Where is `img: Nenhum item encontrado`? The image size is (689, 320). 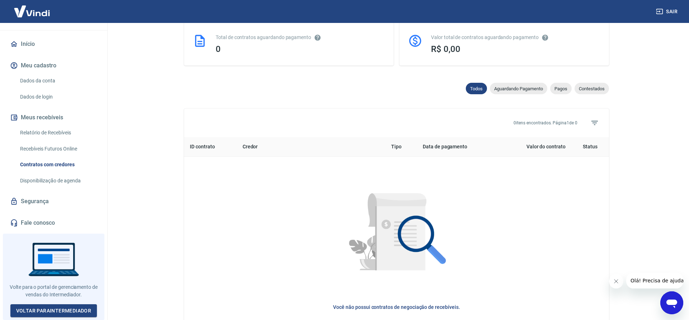
img: Nenhum item encontrado is located at coordinates (396, 235).